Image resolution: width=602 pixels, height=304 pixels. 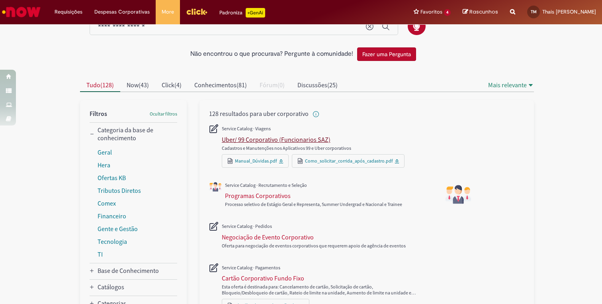 What do you see at coordinates (69, 12) in the screenshot?
I see `span: Requisições` at bounding box center [69, 12].